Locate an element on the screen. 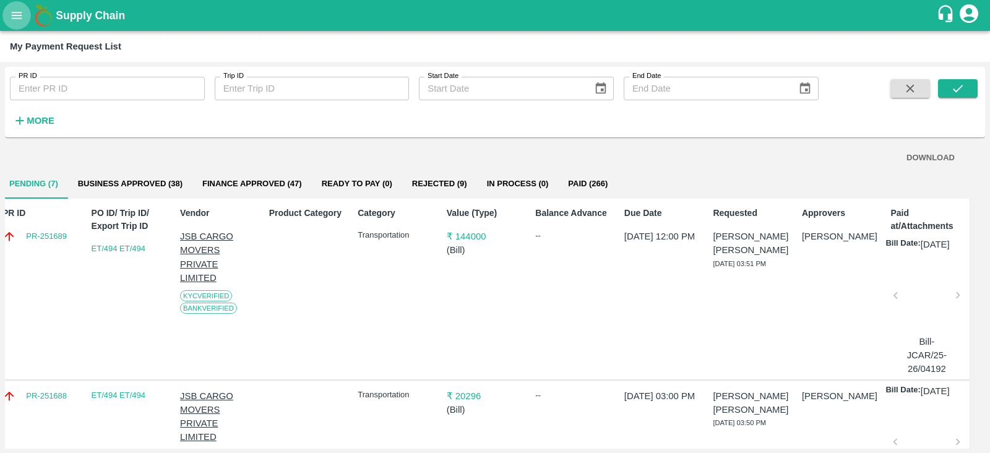 The width and height of the screenshot is (990, 453). input: Enter Trip ID is located at coordinates (312, 88).